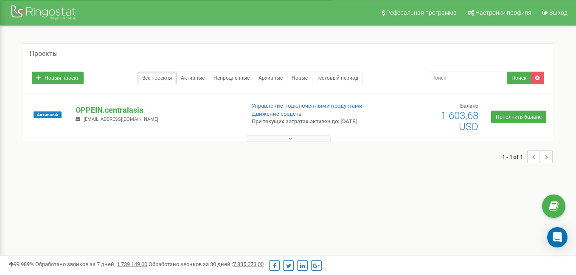 The width and height of the screenshot is (576, 275). Describe the element at coordinates (300, 78) in the screenshot. I see `a: Новые` at that location.